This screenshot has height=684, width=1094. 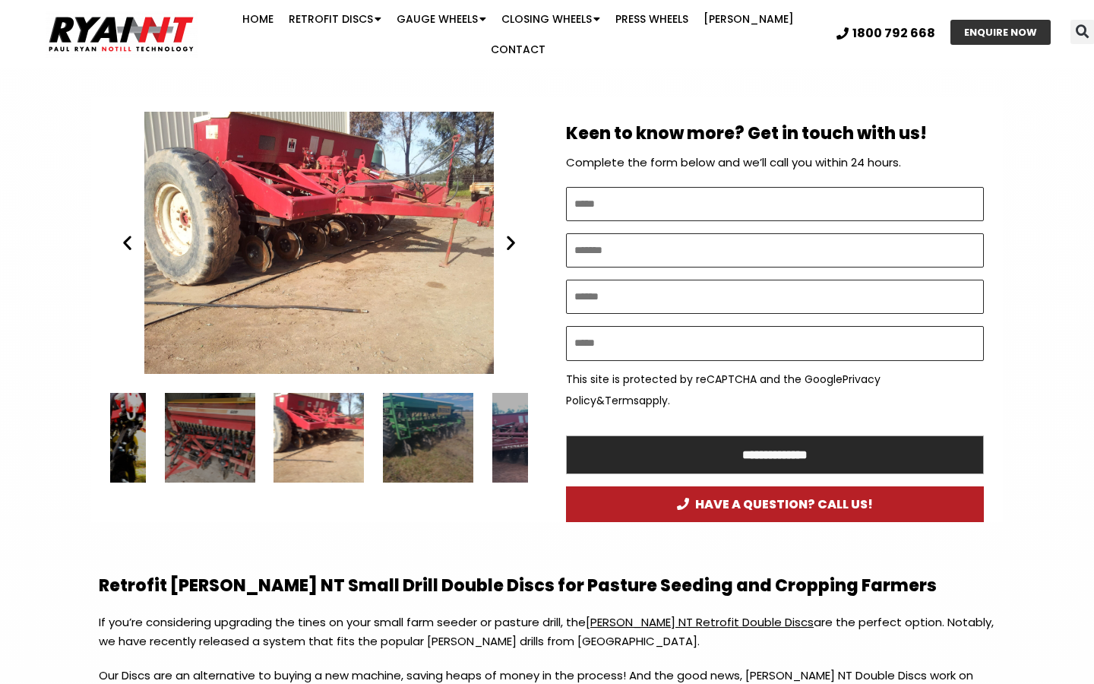 What do you see at coordinates (518, 49) in the screenshot?
I see `a: Contact` at bounding box center [518, 49].